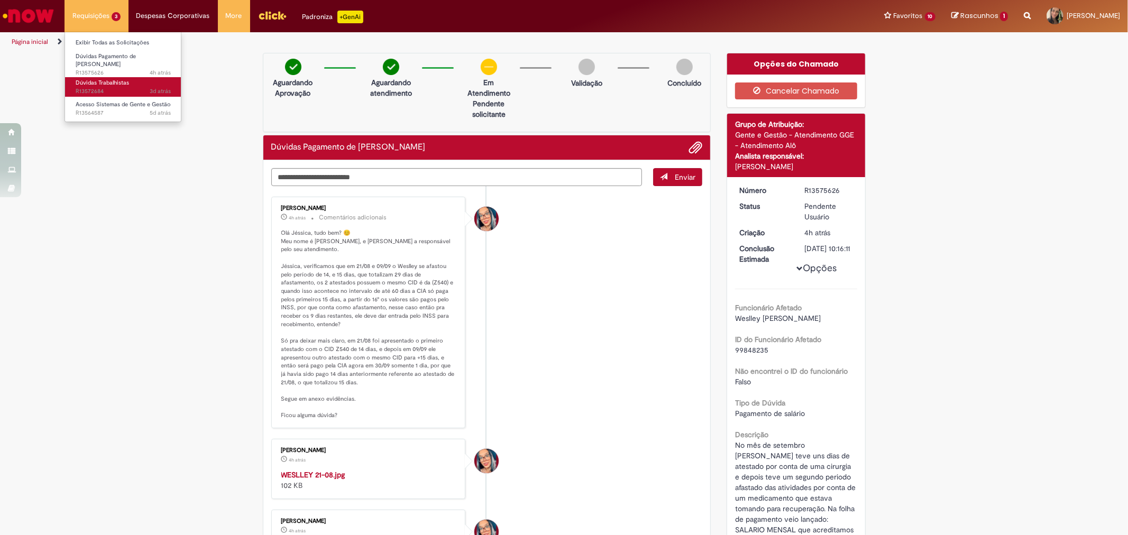 The image size is (1128, 535). What do you see at coordinates (695, 148) in the screenshot?
I see `button: Adicionar anexos` at bounding box center [695, 148].